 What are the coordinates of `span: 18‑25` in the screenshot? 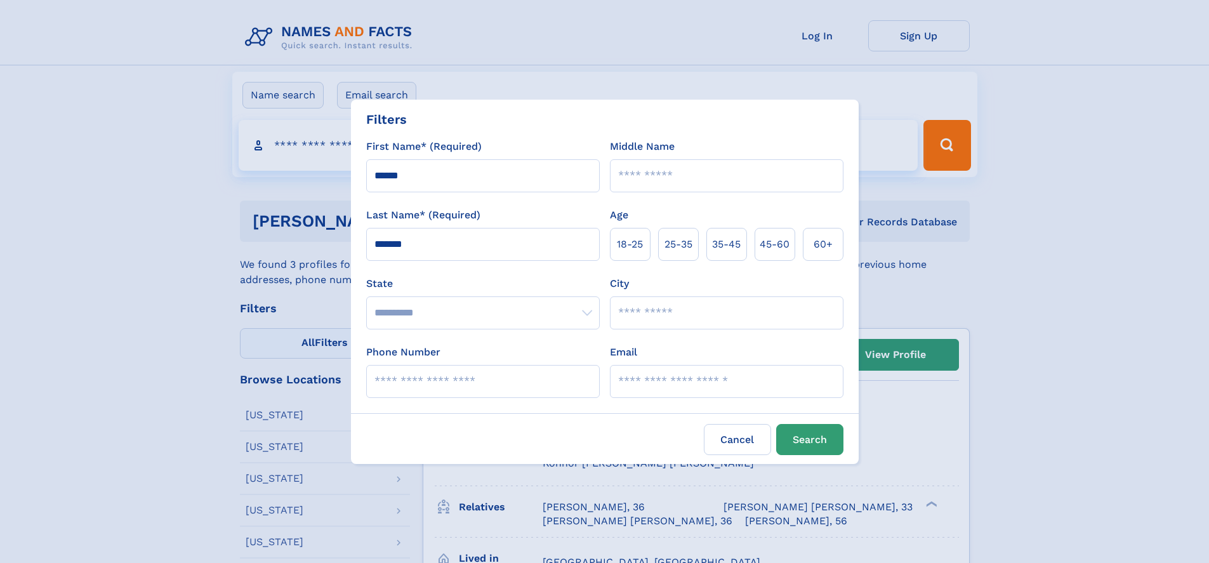 It's located at (630, 244).